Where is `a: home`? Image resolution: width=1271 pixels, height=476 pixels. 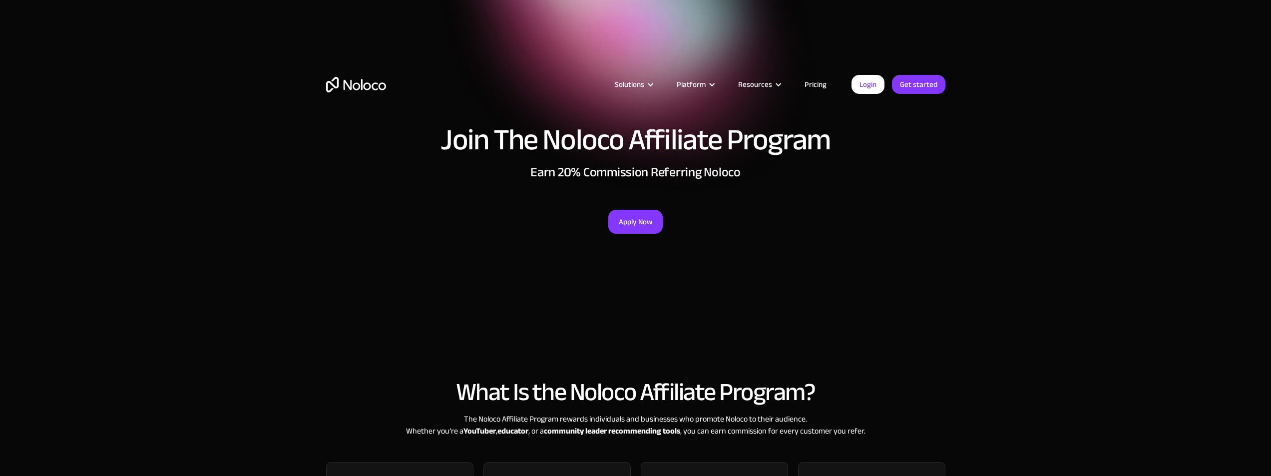
a: home is located at coordinates (356, 84).